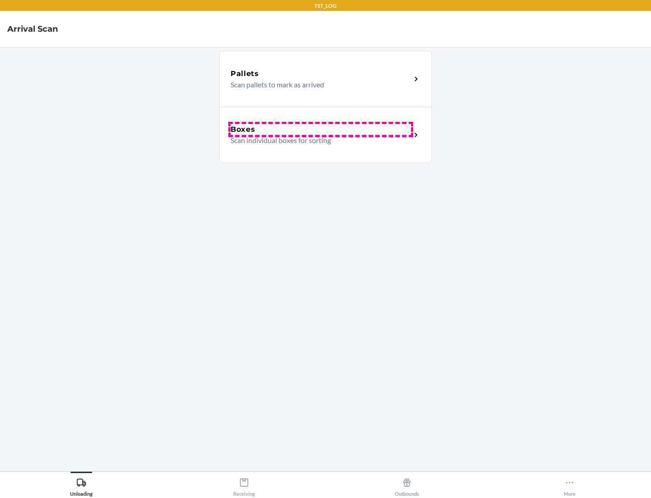  I want to click on button: Receiving, so click(244, 484).